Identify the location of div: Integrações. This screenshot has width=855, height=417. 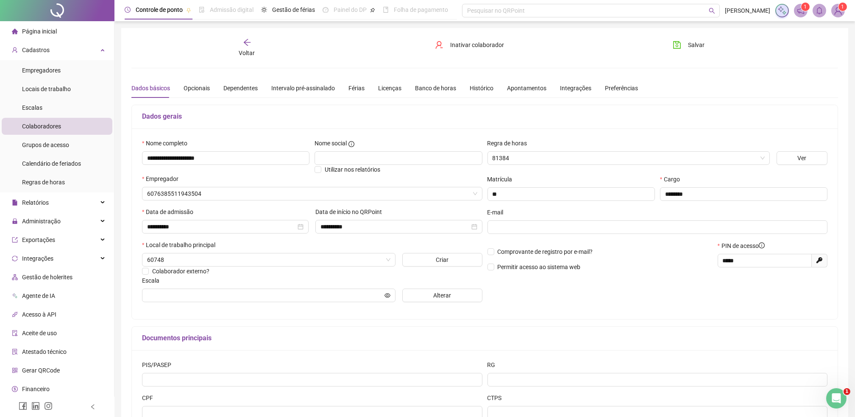
(576, 88).